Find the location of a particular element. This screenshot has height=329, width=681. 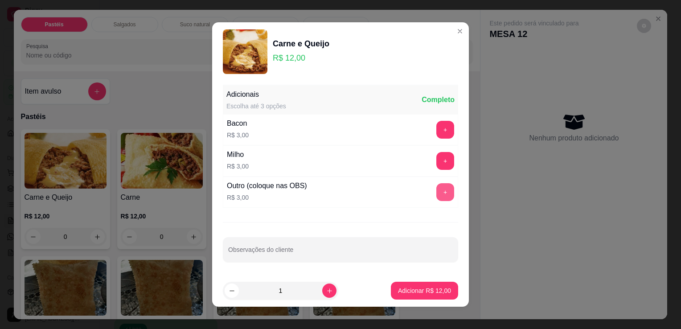

button: decrease-product-quantity is located at coordinates (232, 291).